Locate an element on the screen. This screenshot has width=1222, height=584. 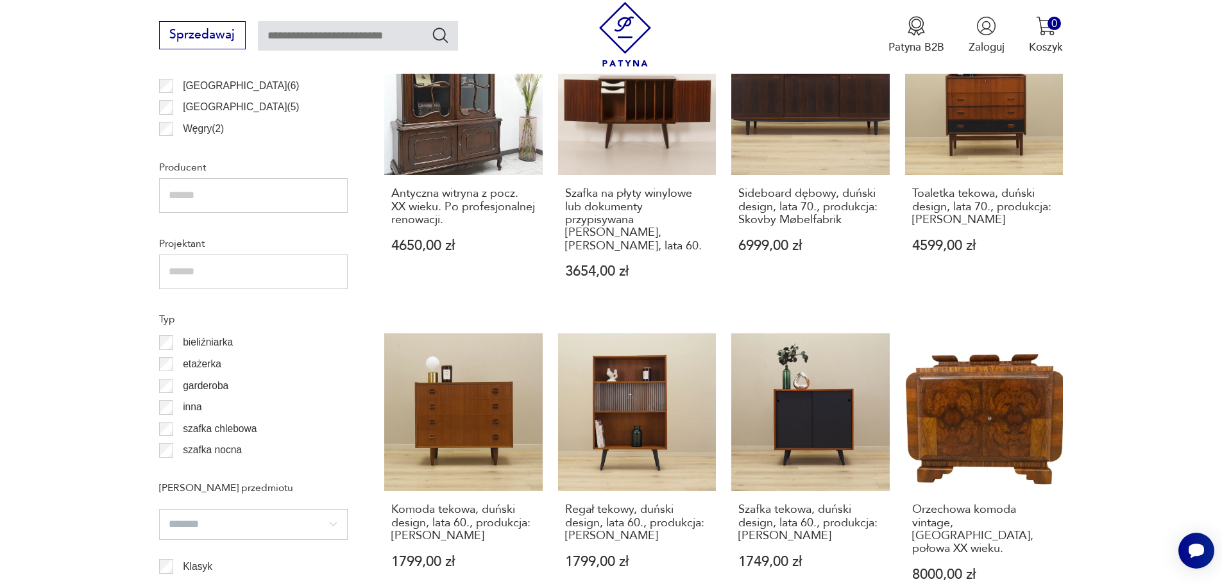
img: Ikona medalu is located at coordinates (916, 26).